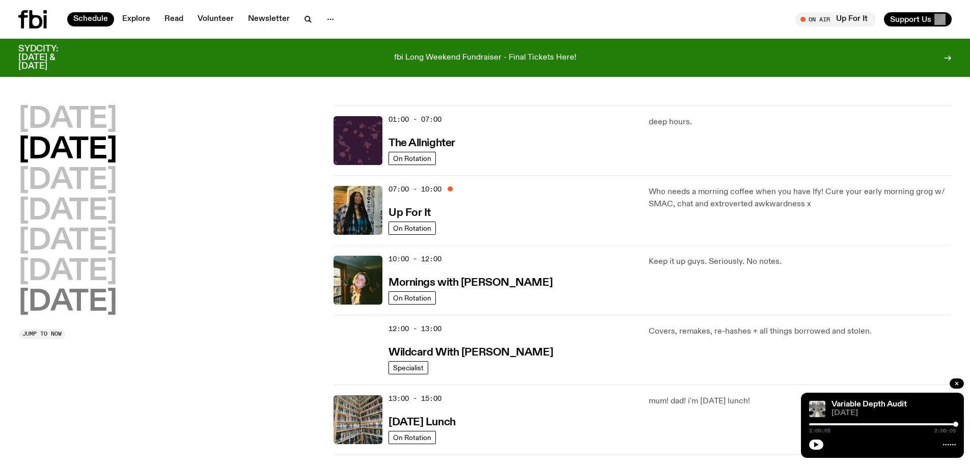  What do you see at coordinates (485, 58) in the screenshot?
I see `p: fbi Long Weekend Fundraiser - Final Tickets Here!` at bounding box center [485, 58].